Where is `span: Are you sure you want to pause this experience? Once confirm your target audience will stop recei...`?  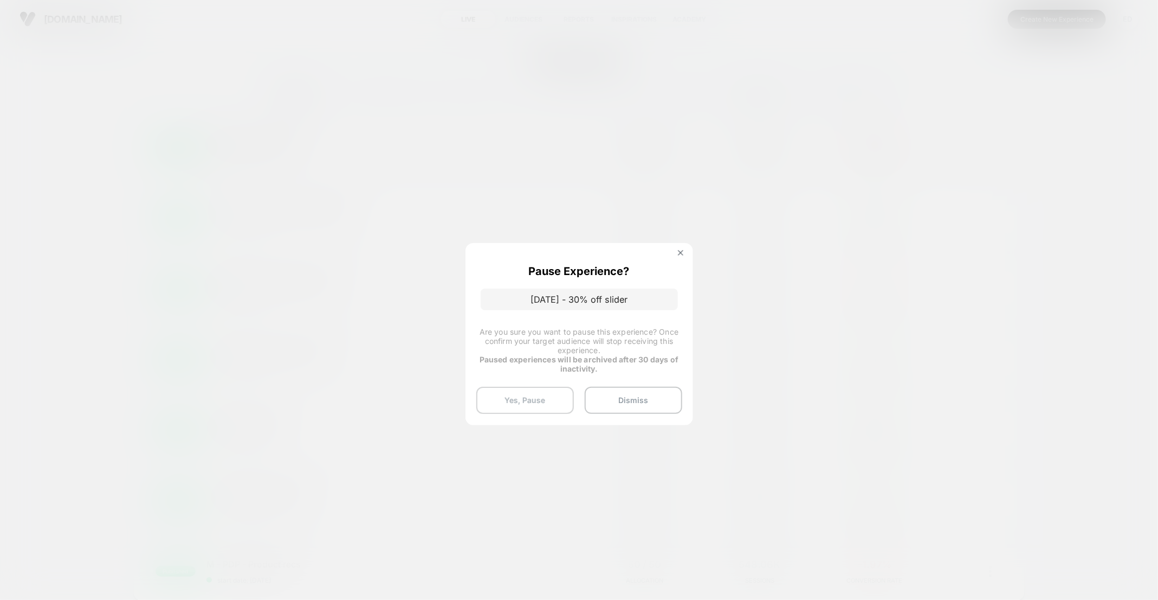
span: Are you sure you want to pause this experience? Once confirm your target audience will stop recei... is located at coordinates (579, 340).